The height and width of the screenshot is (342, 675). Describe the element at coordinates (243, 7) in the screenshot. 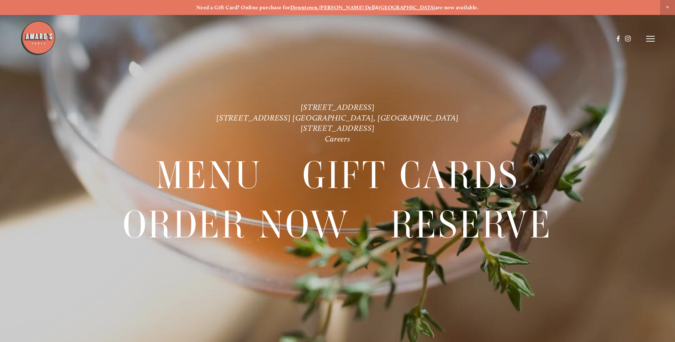

I see `strong: Need a Gift Card? Online purchase for` at that location.